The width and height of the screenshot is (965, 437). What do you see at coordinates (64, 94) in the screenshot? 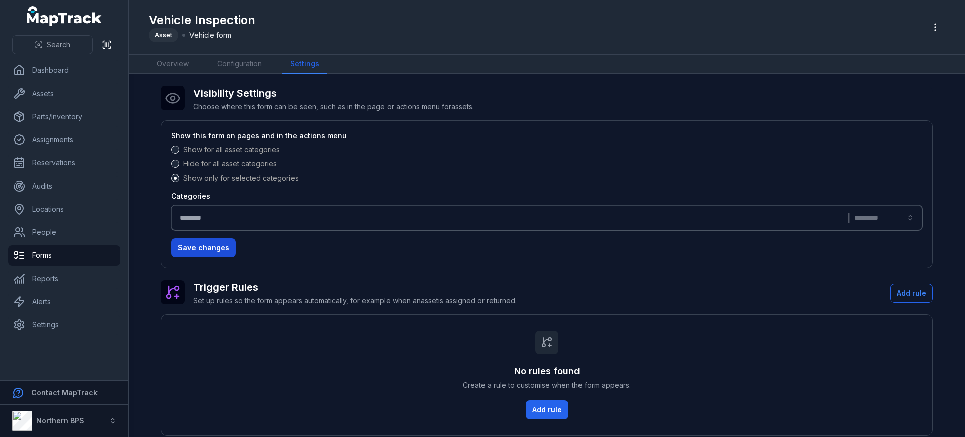
I see `a: Assets` at bounding box center [64, 94].